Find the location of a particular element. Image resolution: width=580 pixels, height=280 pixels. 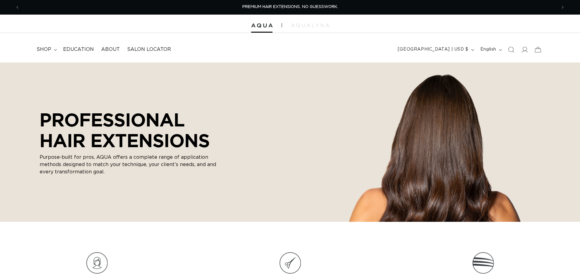

span: English is located at coordinates (488, 49).